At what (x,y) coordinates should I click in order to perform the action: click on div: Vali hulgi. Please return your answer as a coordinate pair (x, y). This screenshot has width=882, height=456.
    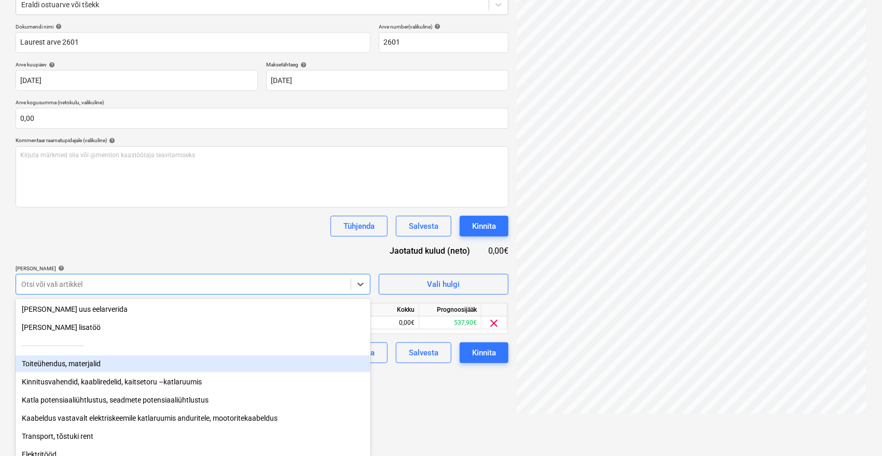
    Looking at the image, I should click on (443, 284).